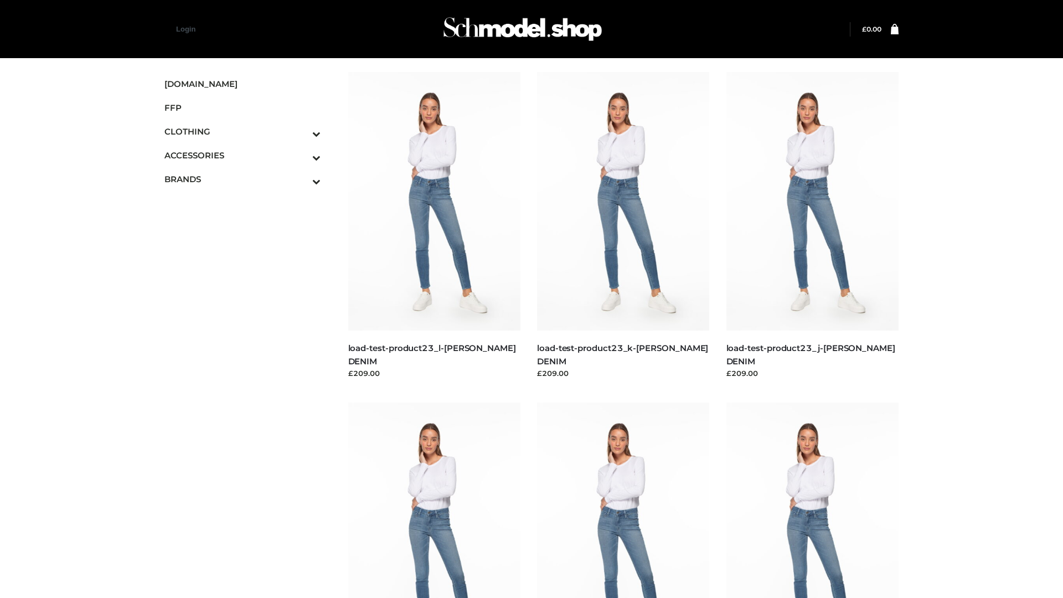 The height and width of the screenshot is (598, 1063). Describe the element at coordinates (242, 155) in the screenshot. I see `span: ACCESSORIES` at that location.